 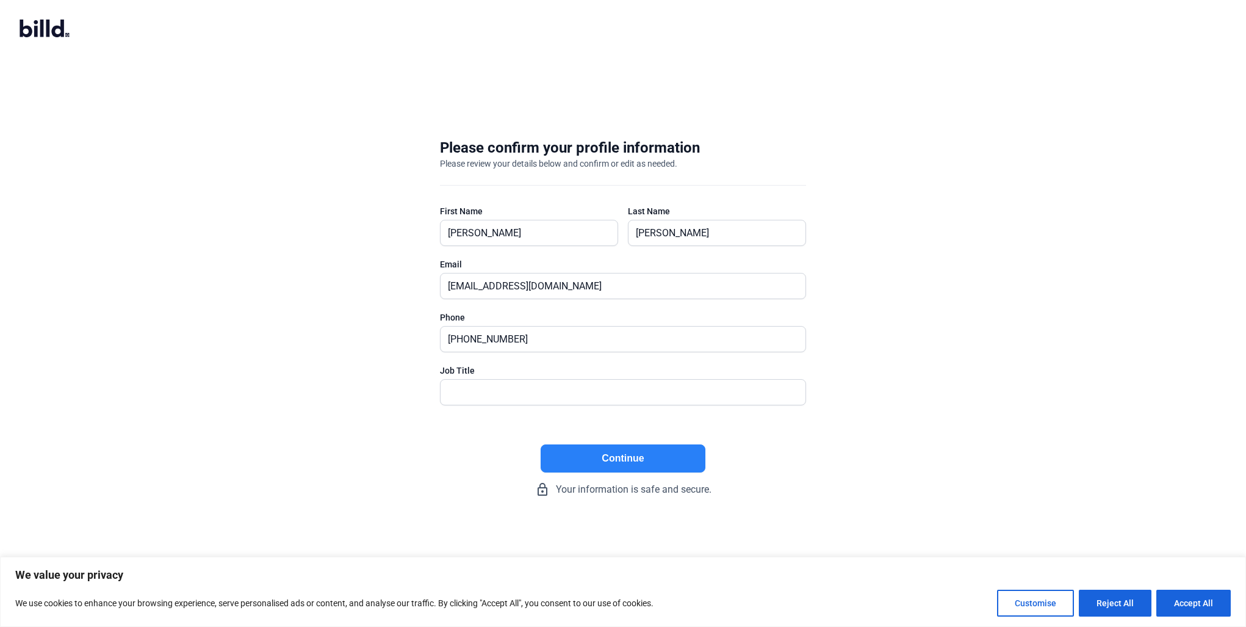 What do you see at coordinates (334, 603) in the screenshot?
I see `p: We use cookies to enhance your browsing experience, serve personalised ads or content, and analys...` at bounding box center [334, 603].